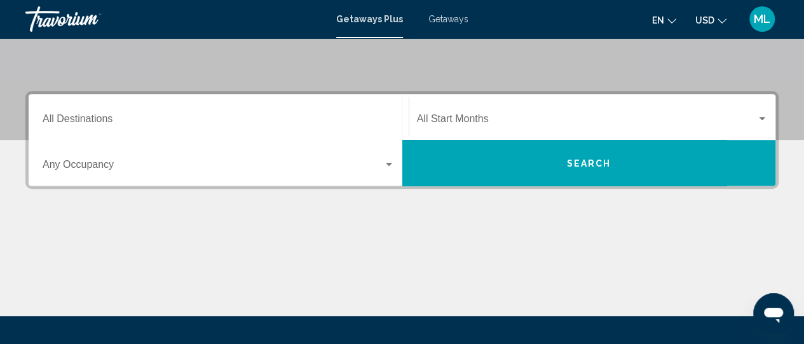 Image resolution: width=804 pixels, height=344 pixels. I want to click on div: Search widget, so click(402, 140).